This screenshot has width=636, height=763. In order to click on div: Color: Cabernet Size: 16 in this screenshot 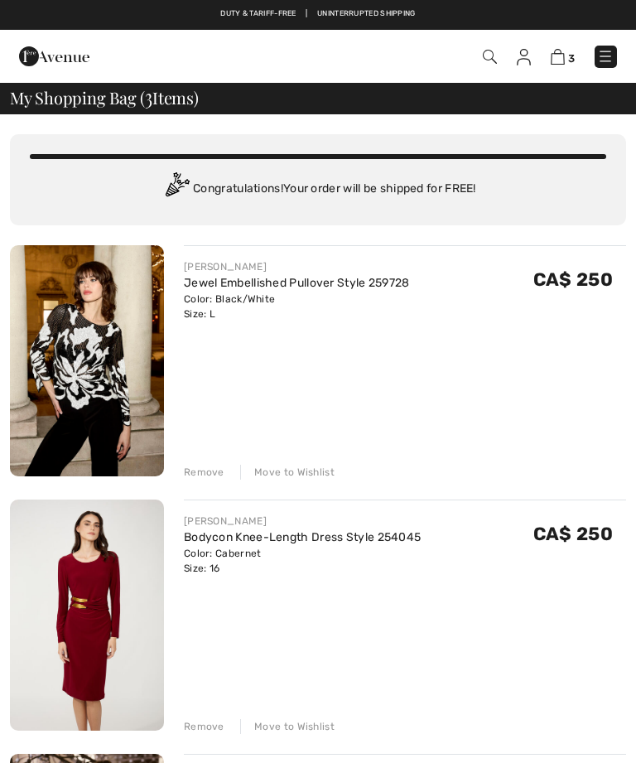, I will do `click(302, 561)`.